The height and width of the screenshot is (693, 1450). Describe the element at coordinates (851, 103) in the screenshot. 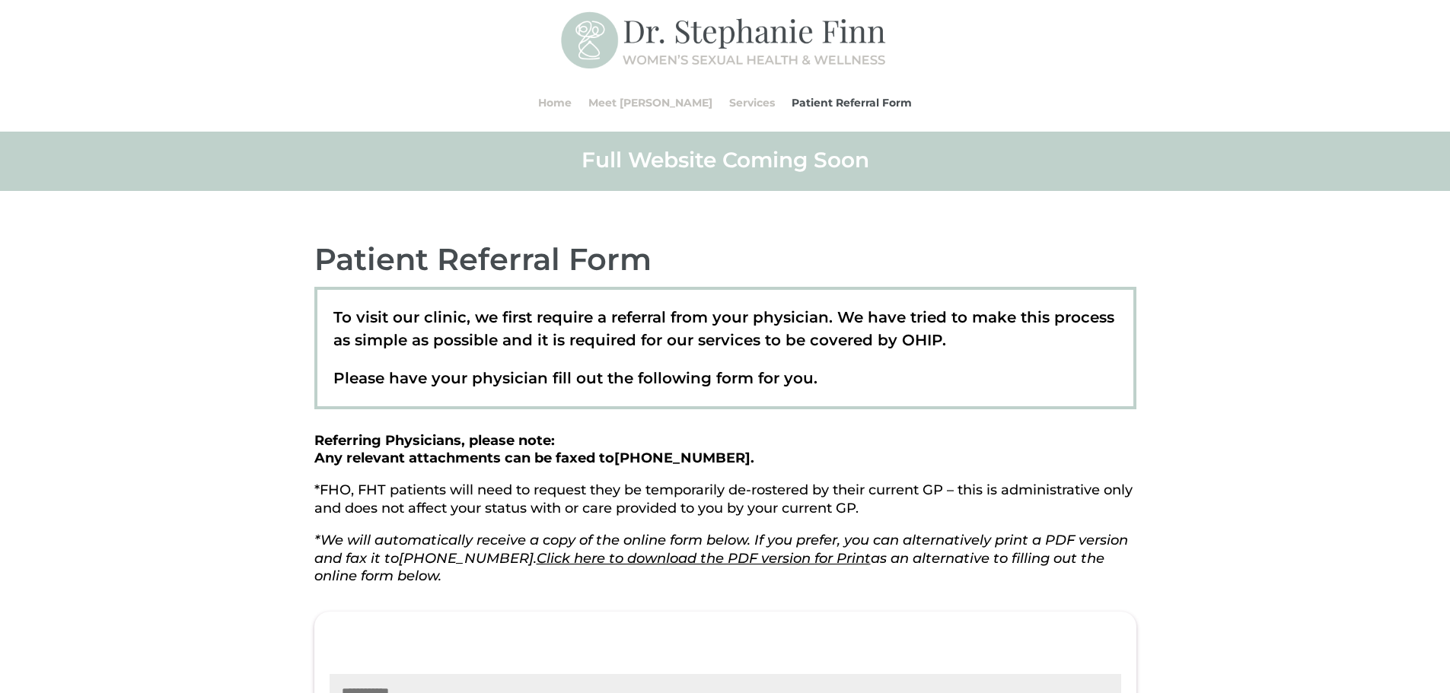

I see `a: Patient Referral Form` at that location.